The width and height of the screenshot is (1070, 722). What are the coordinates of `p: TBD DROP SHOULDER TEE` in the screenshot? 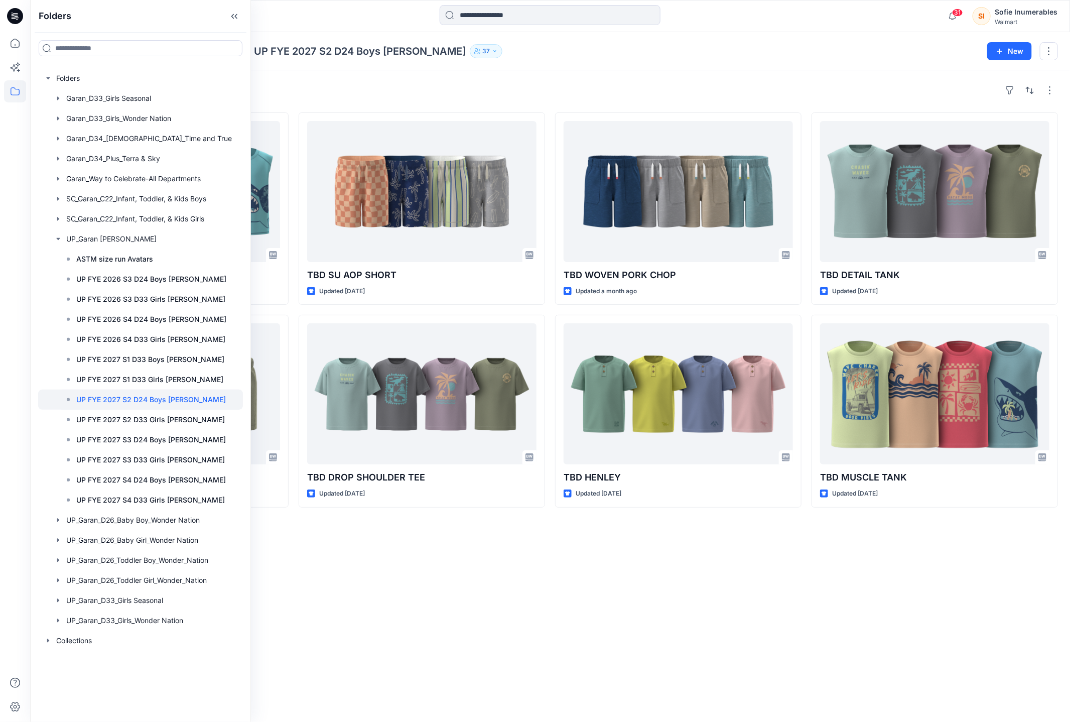 It's located at (422, 477).